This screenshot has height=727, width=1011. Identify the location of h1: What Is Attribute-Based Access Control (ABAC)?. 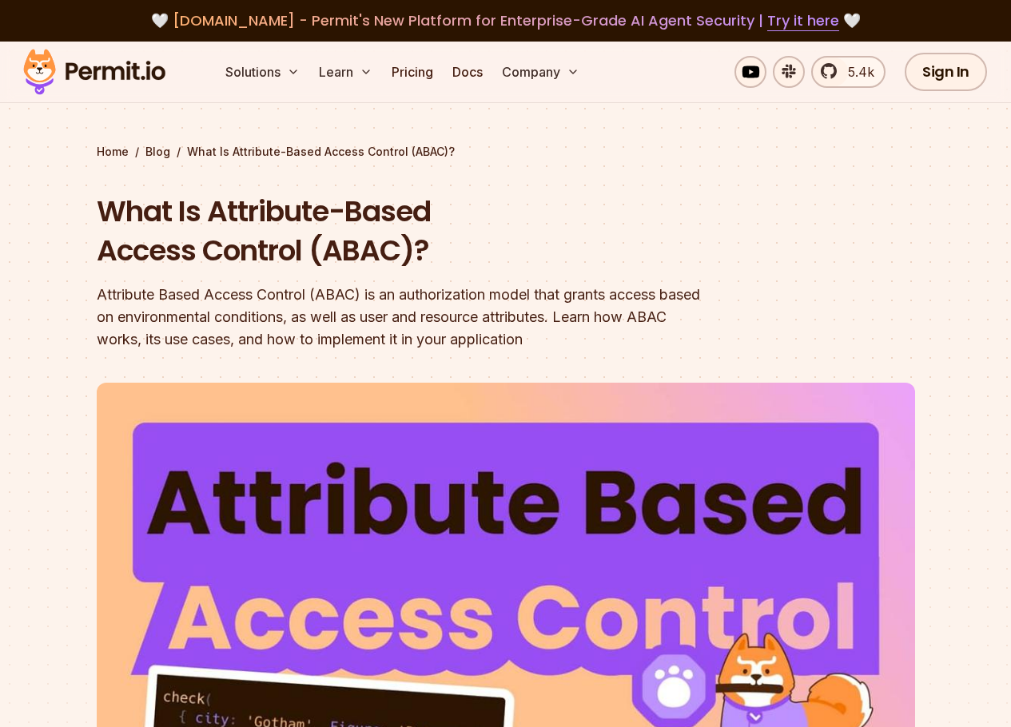
(403, 231).